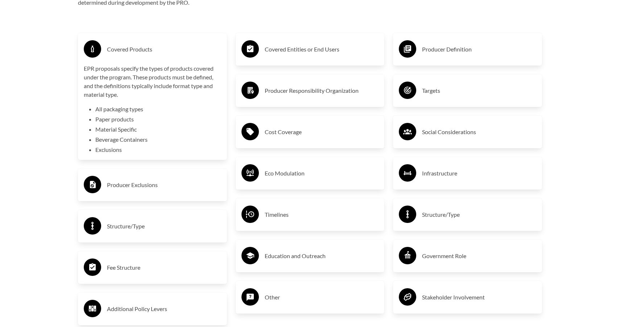 The height and width of the screenshot is (327, 620). What do you see at coordinates (158, 109) in the screenshot?
I see `li: All packaging types` at bounding box center [158, 109].